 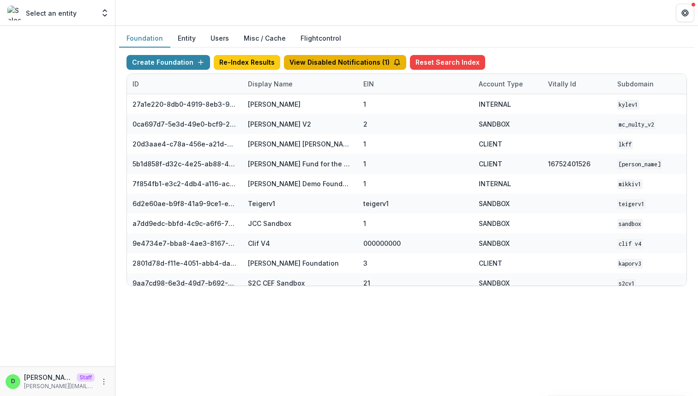 I want to click on div: Divyansh, so click(x=13, y=381).